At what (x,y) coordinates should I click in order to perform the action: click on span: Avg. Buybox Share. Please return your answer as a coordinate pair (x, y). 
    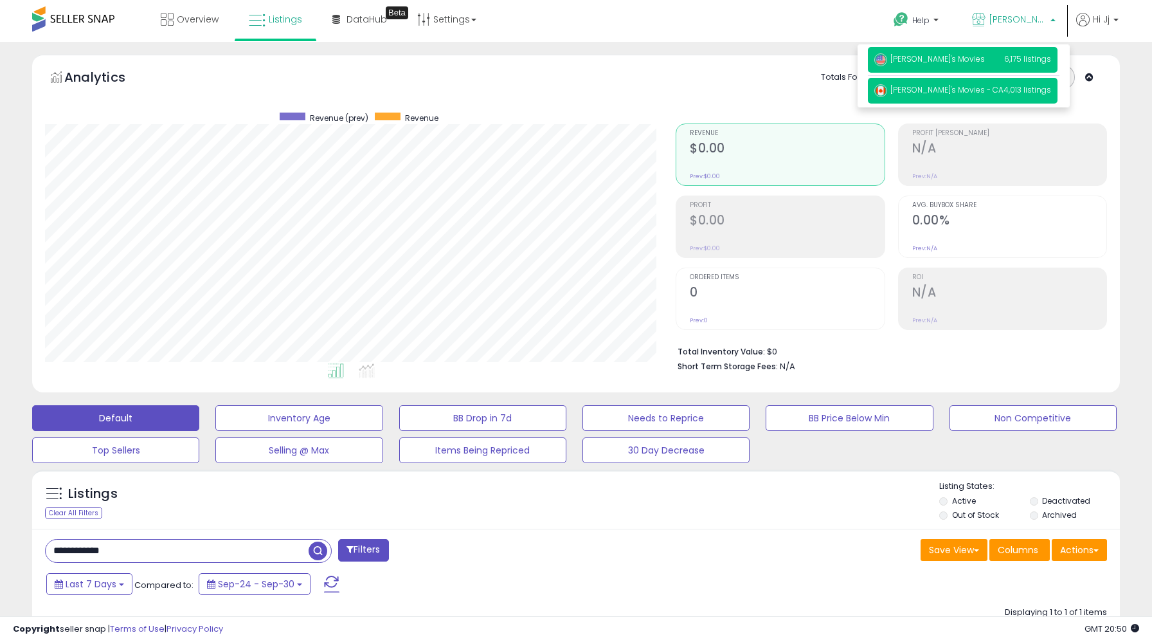
    Looking at the image, I should click on (1010, 205).